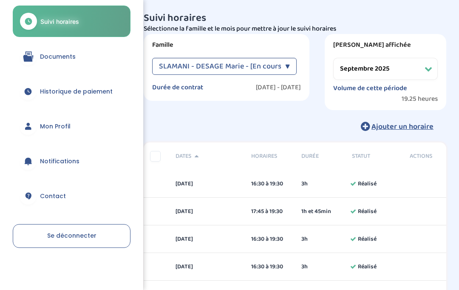 This screenshot has width=459, height=290. I want to click on span: Historique de paiement, so click(76, 91).